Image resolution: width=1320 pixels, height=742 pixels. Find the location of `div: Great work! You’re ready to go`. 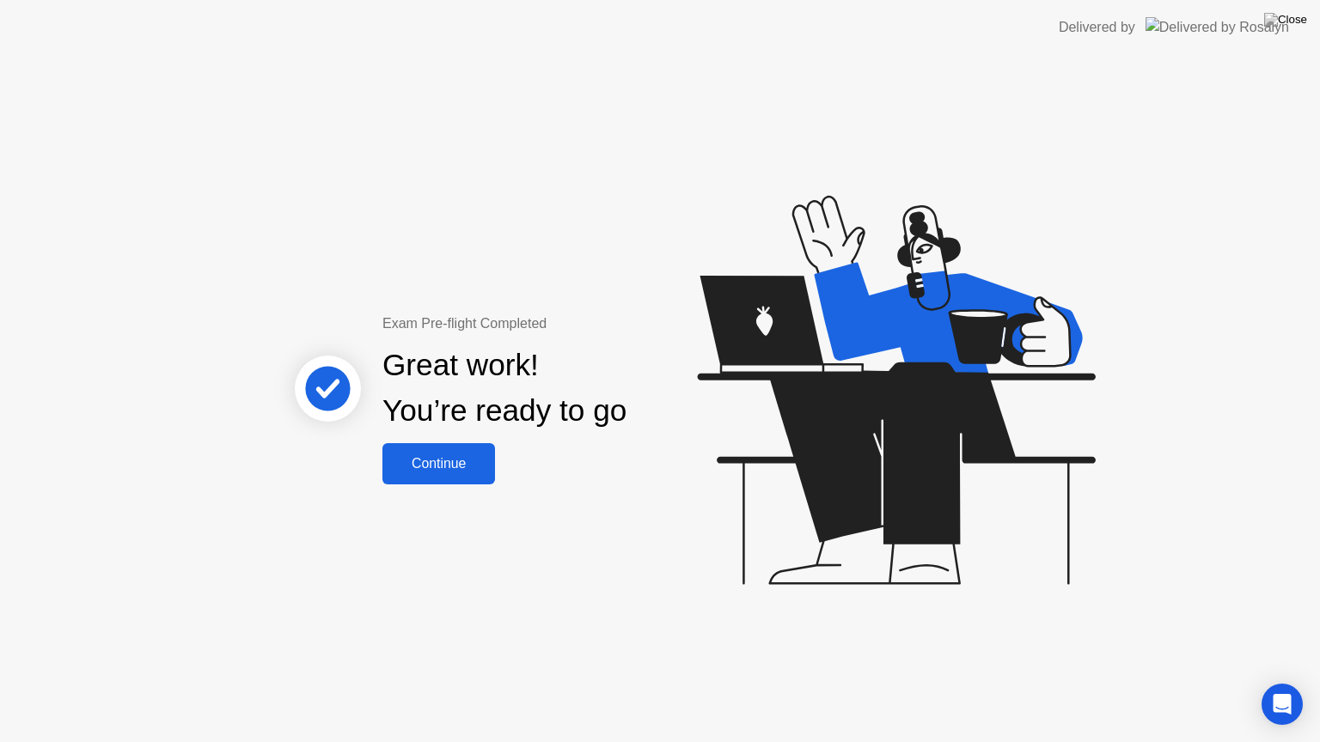

div: Great work! You’re ready to go is located at coordinates (504, 388).